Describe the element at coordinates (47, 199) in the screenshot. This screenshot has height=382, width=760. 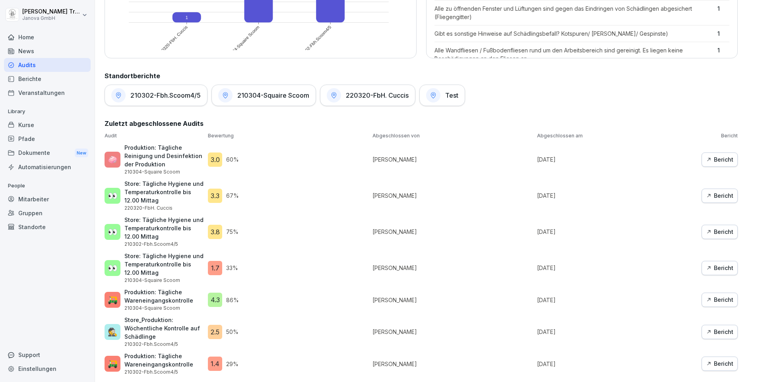
I see `div: Mitarbeiter` at that location.